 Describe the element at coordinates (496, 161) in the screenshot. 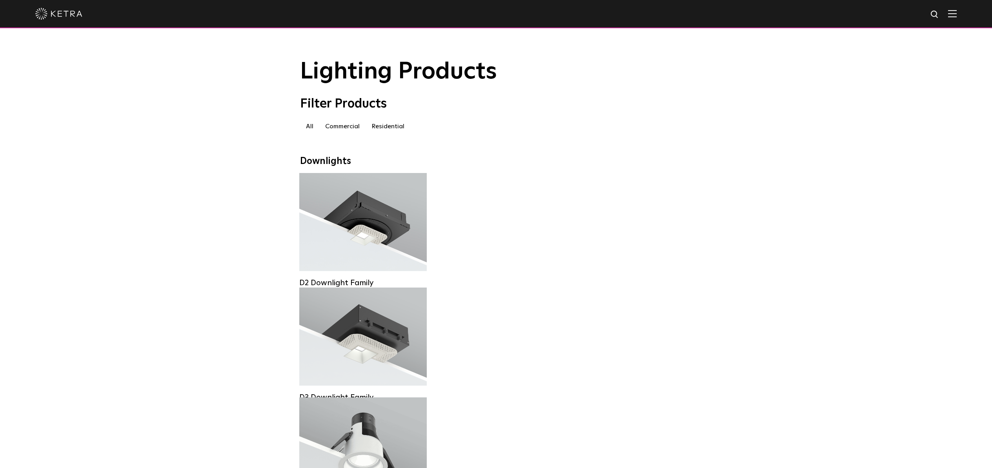

I see `div: Downlights` at that location.